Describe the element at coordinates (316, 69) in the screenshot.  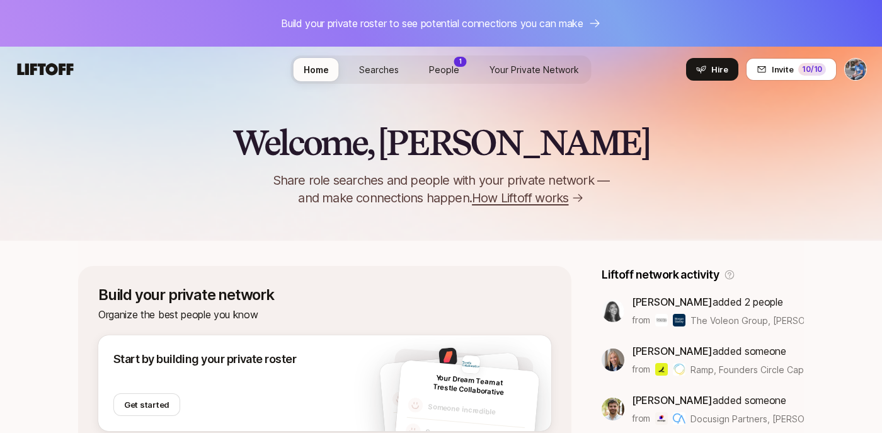
I see `a: Home` at that location.